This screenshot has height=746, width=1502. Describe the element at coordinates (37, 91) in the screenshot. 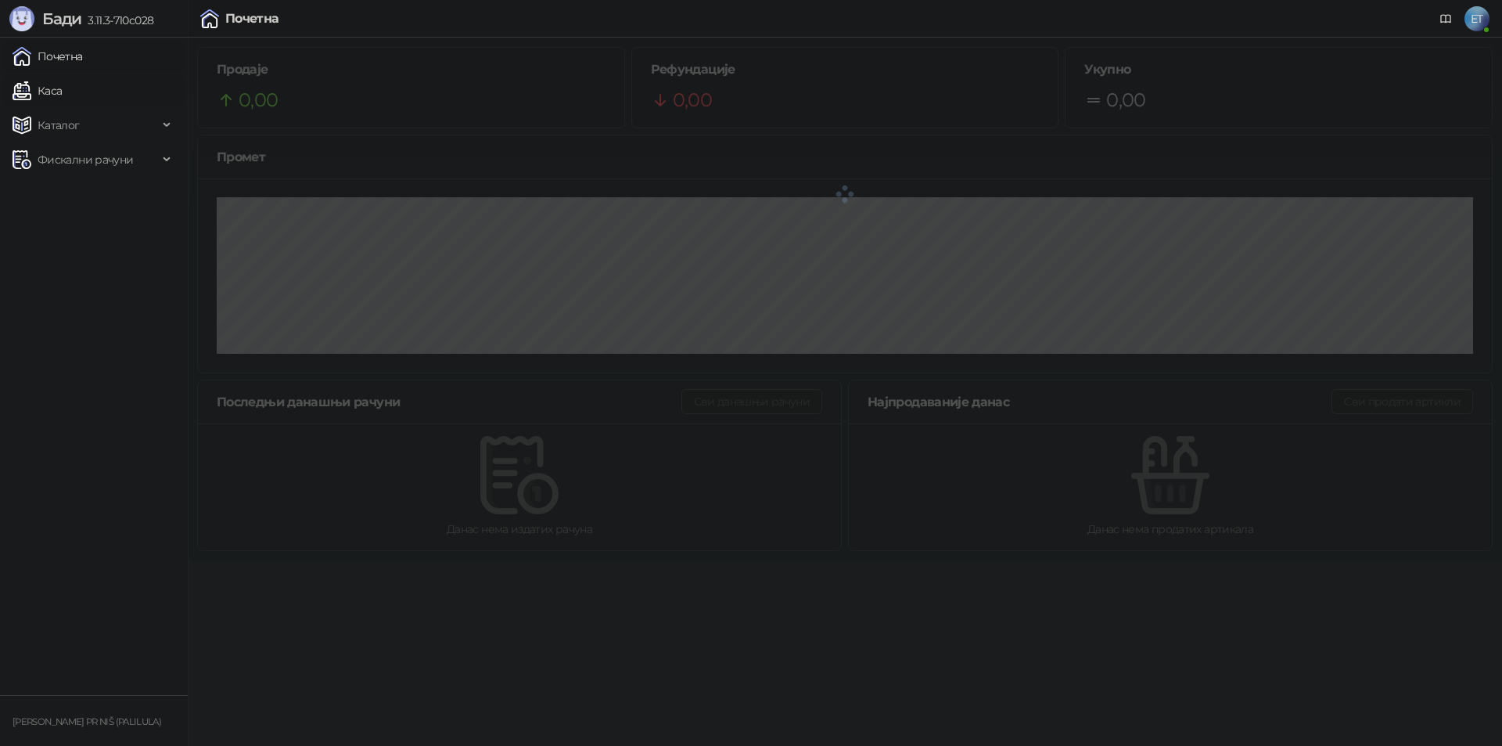

I see `a: Каса` at that location.